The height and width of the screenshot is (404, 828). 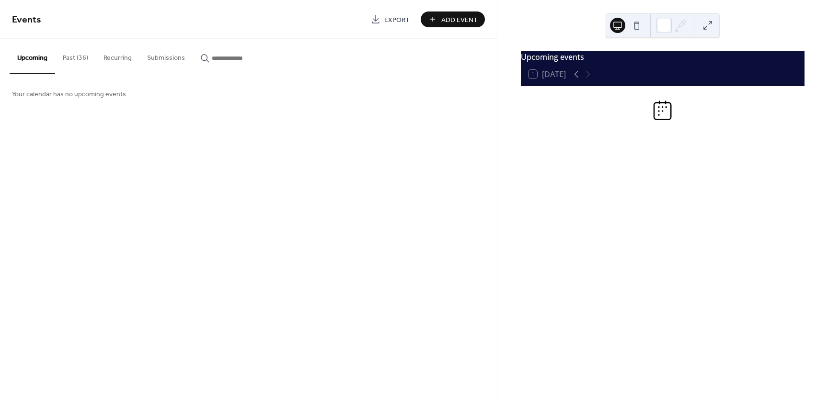 What do you see at coordinates (69, 94) in the screenshot?
I see `span: Your calendar has no upcoming events` at bounding box center [69, 94].